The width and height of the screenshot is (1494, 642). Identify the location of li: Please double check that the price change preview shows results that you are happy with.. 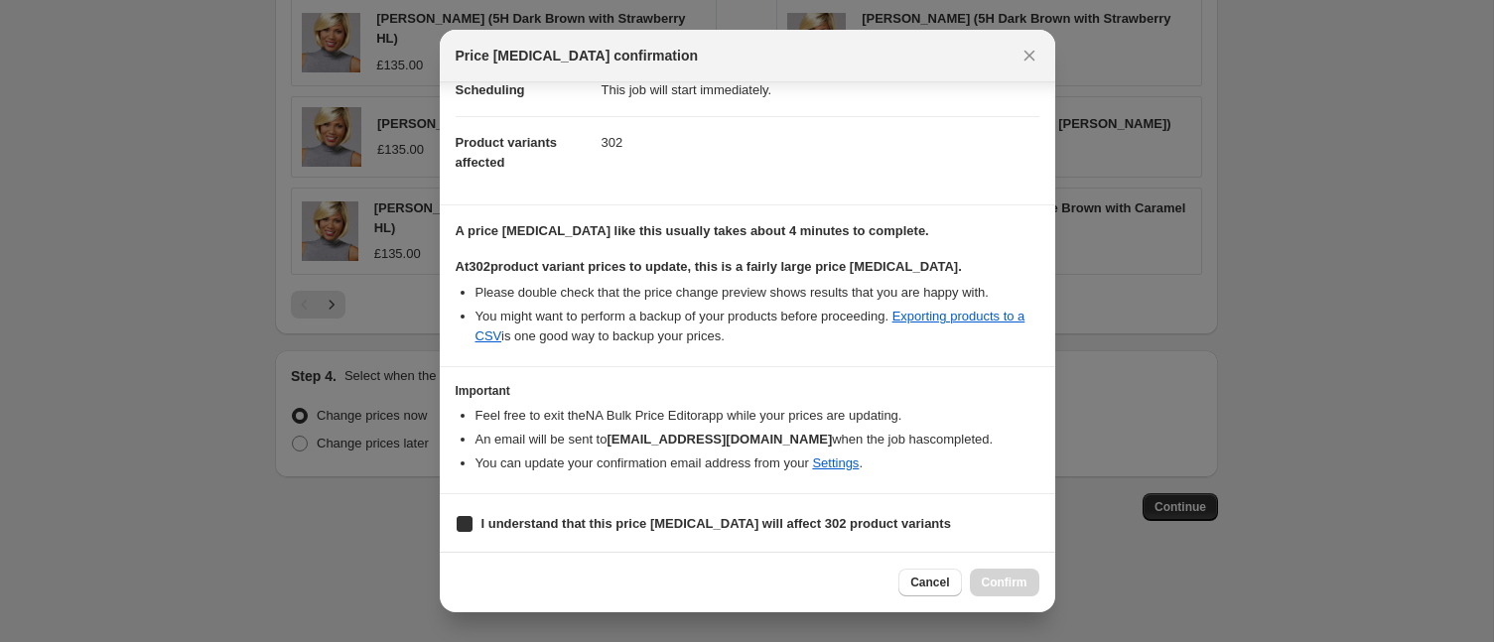
(757, 293).